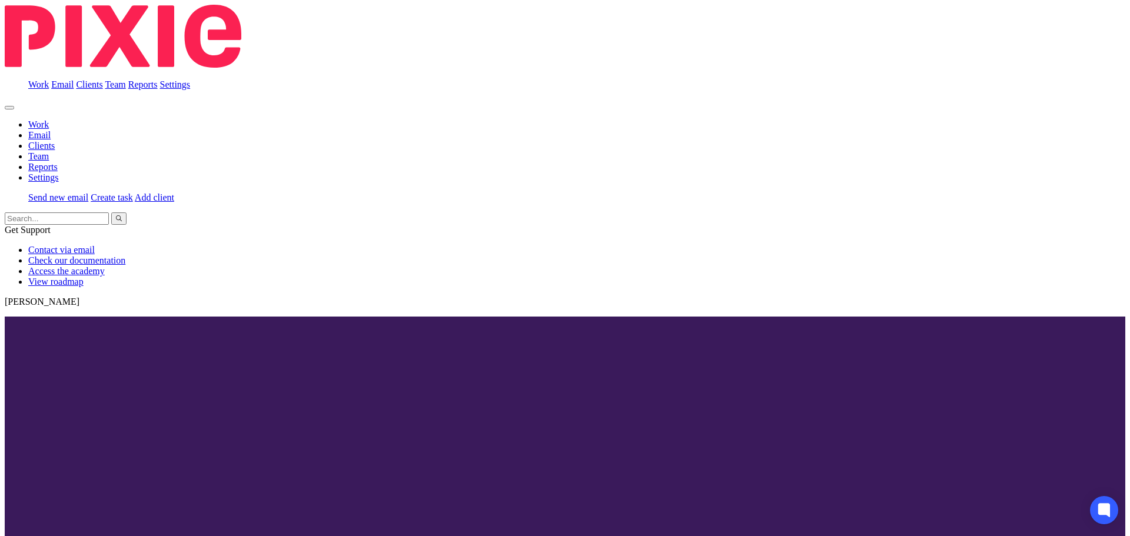 The image size is (1130, 536). What do you see at coordinates (112, 197) in the screenshot?
I see `a: Create task` at bounding box center [112, 197].